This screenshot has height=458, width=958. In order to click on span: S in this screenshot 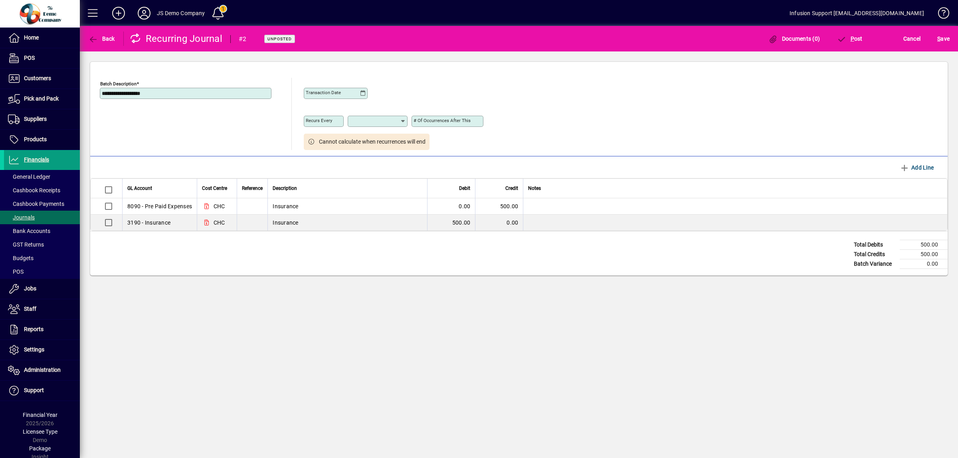, I will do `click(939, 39)`.